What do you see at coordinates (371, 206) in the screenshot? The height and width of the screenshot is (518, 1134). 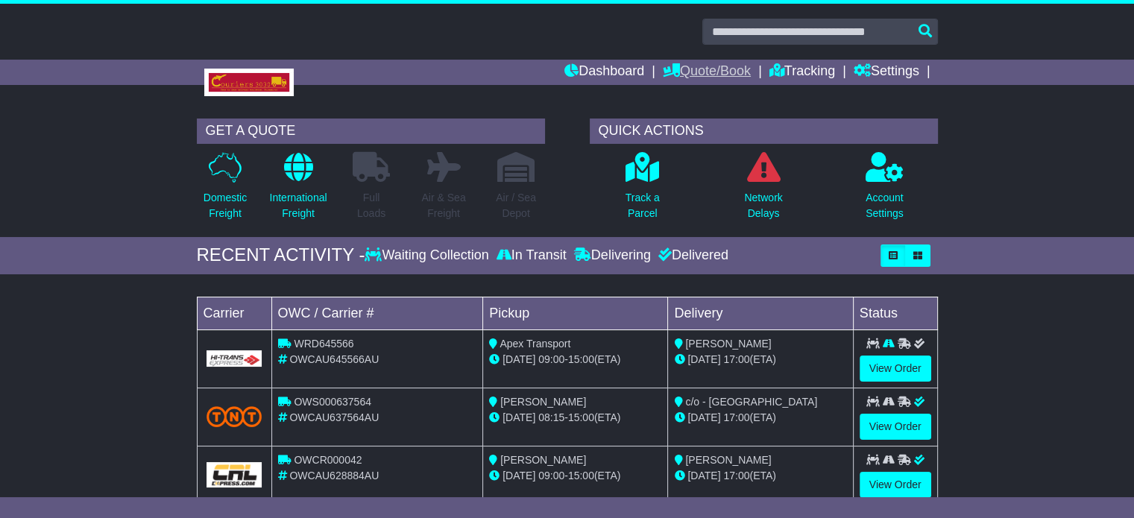 I see `p: Full Loads` at bounding box center [371, 206].